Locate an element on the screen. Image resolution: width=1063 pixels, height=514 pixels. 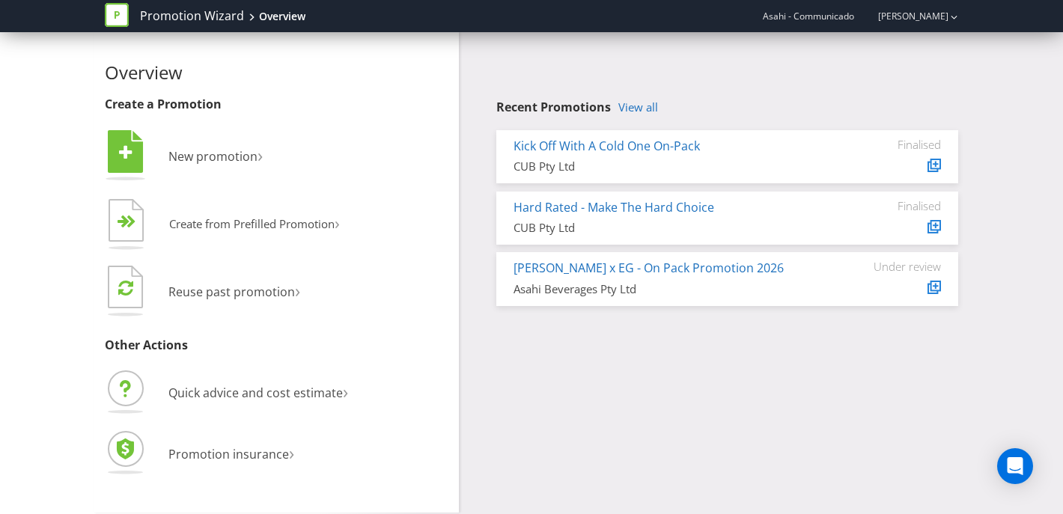
h3: Create a Promotion is located at coordinates (276, 105).